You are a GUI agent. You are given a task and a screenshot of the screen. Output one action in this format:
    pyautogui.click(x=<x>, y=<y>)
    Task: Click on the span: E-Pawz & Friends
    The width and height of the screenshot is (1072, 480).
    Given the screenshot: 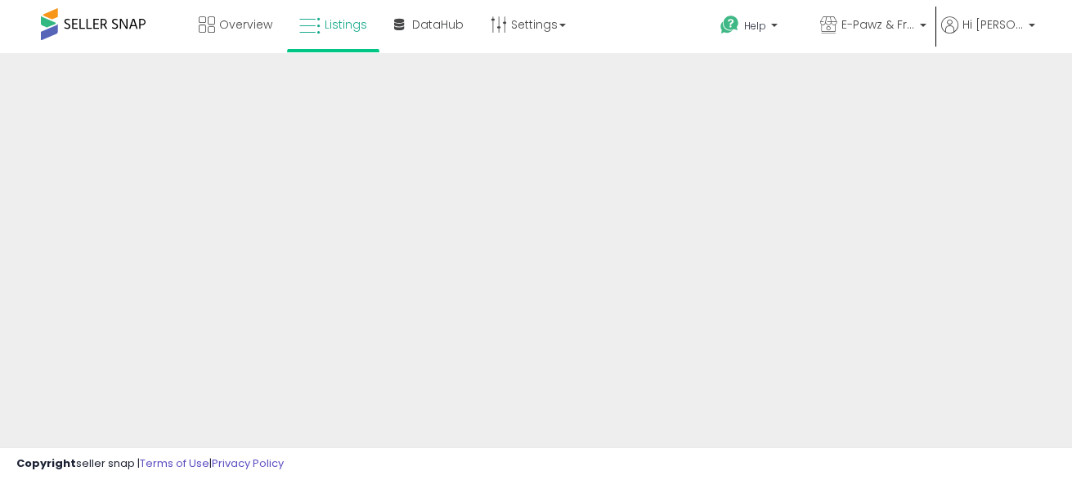 What is the action you would take?
    pyautogui.click(x=878, y=25)
    